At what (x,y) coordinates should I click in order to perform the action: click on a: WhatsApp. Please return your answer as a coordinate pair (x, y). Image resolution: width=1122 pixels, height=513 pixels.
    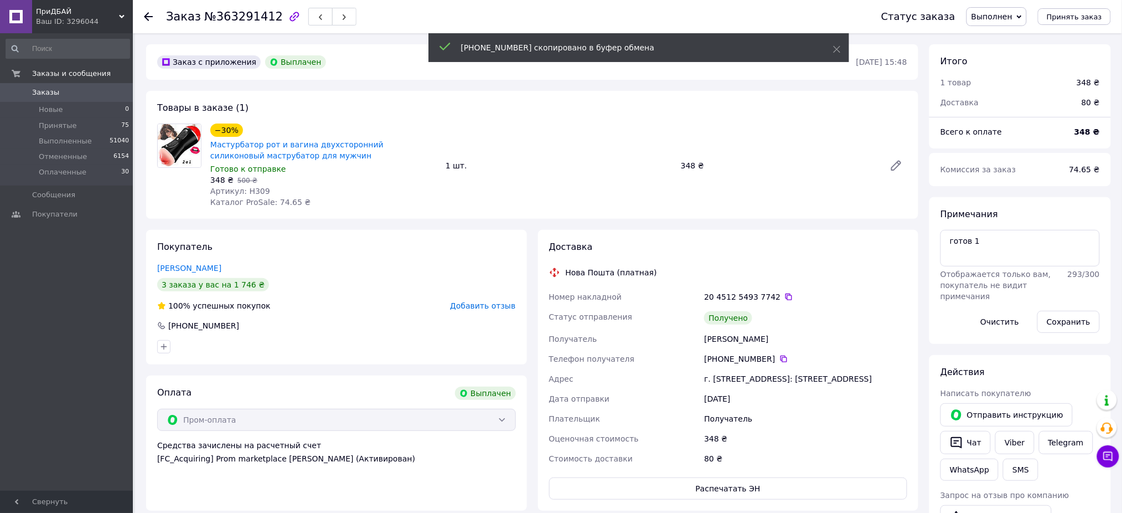
    Looking at the image, I should click on (969, 469).